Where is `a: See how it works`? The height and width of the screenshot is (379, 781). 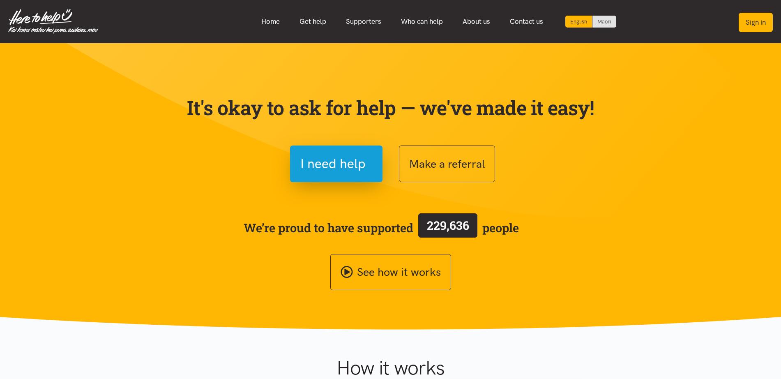 a: See how it works is located at coordinates (391, 272).